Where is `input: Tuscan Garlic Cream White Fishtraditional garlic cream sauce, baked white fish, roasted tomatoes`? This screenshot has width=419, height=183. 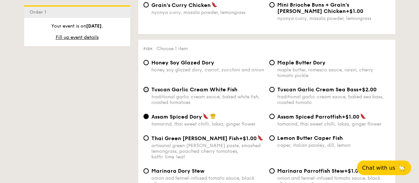 input: Tuscan Garlic Cream White Fishtraditional garlic cream sauce, baked white fish, roasted tomatoes is located at coordinates (146, 90).